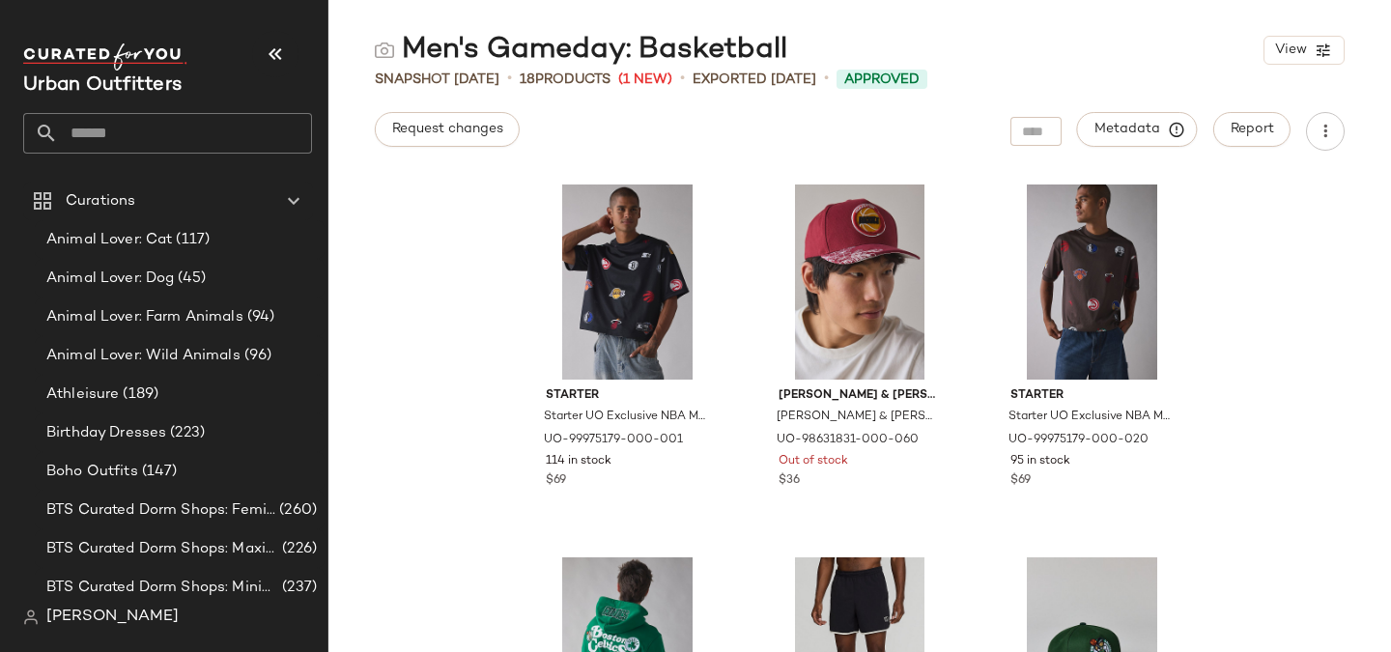 The width and height of the screenshot is (1391, 652). I want to click on span: 114 in stock, so click(579, 462).